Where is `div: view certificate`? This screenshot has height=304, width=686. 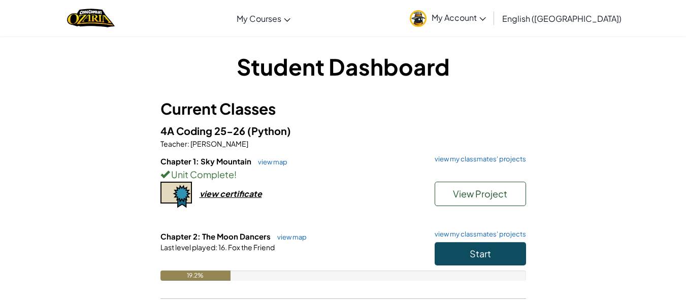 div: view certificate is located at coordinates (231, 194).